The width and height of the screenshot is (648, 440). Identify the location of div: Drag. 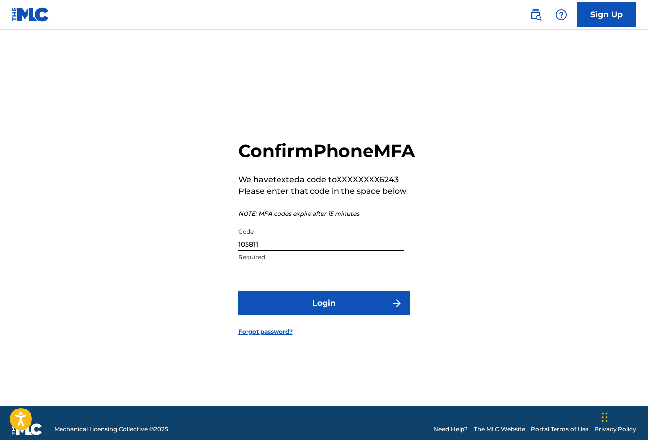
(604, 417).